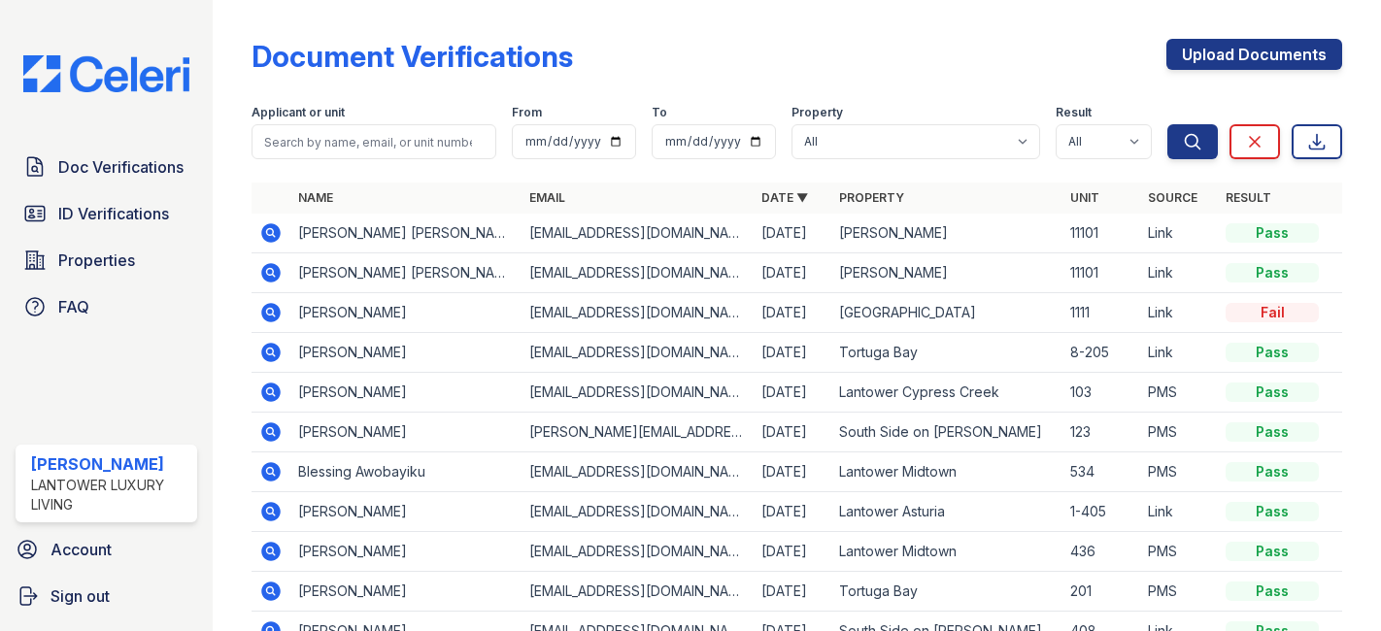  I want to click on td: 534, so click(1101, 472).